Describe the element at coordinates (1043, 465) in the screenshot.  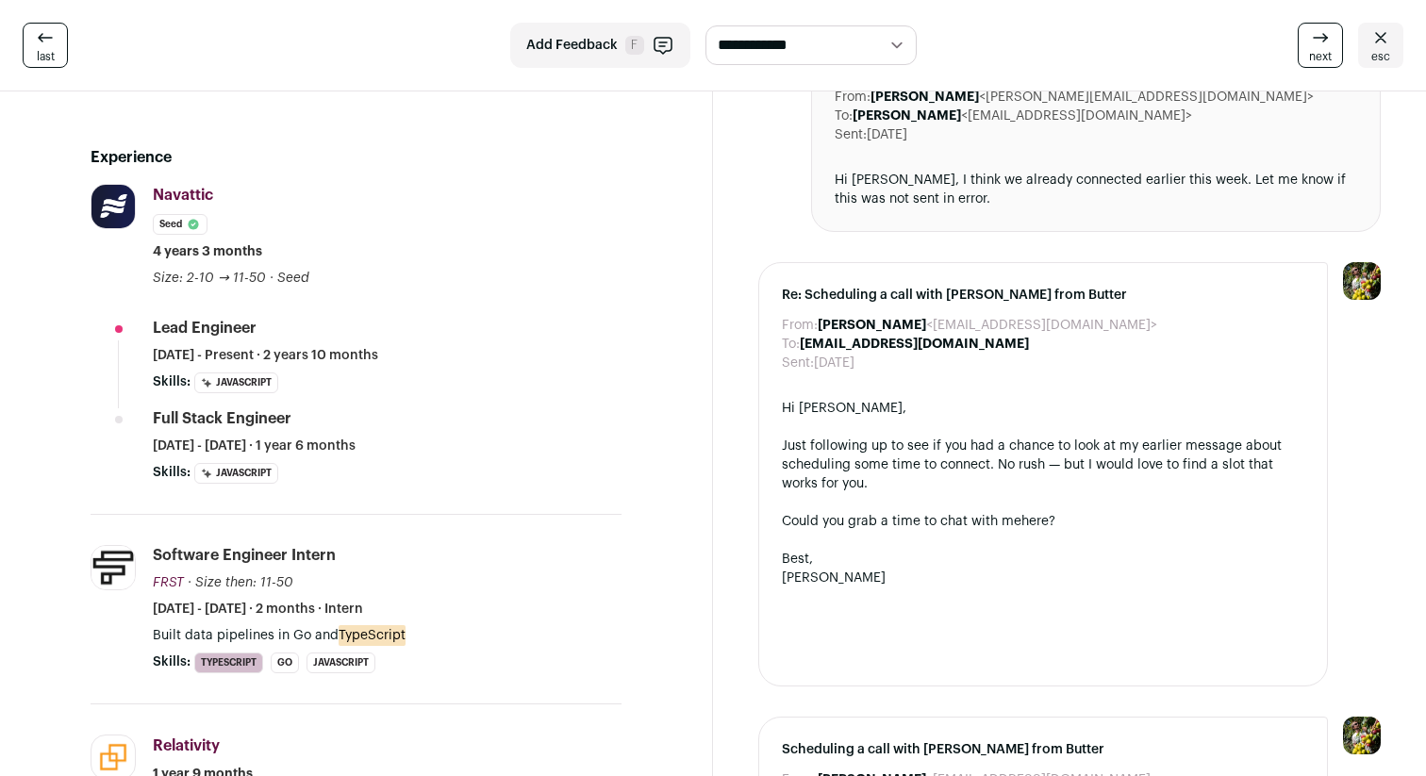
I see `div: Just following up to see if you had a chance to look at my earlier message about scheduling some ...` at that location.